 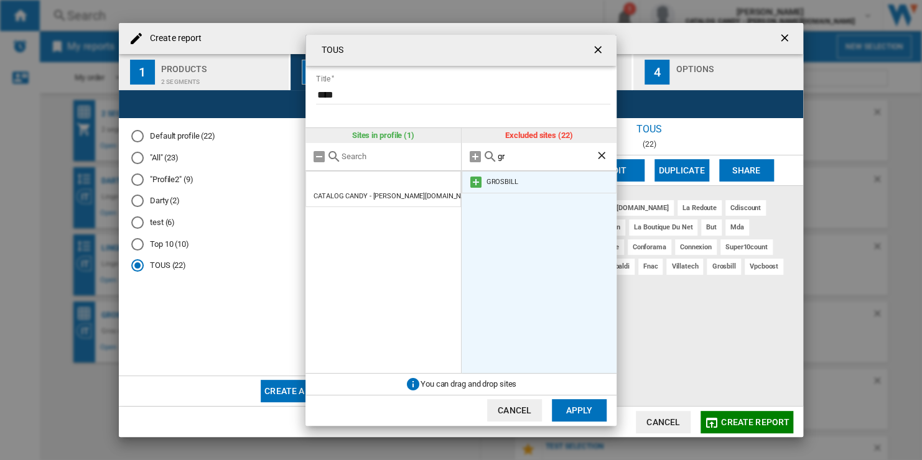 What do you see at coordinates (603, 157) in the screenshot?
I see `ng-md-icon: Clear search` at bounding box center [603, 157].